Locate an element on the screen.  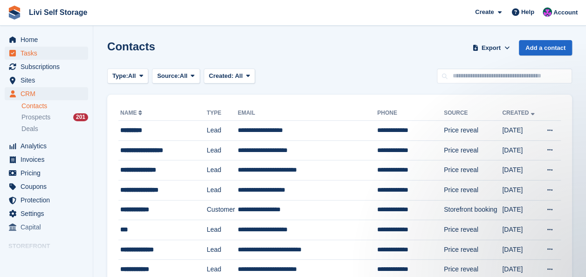
span: Pricing is located at coordinates (49, 173).